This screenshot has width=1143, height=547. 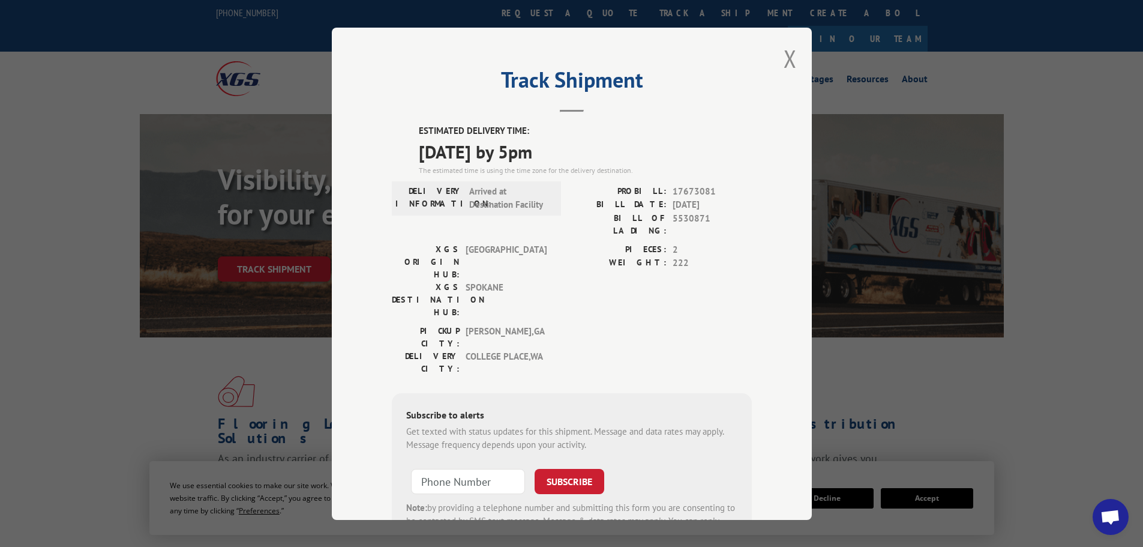 What do you see at coordinates (506, 362) in the screenshot?
I see `span: COLLEGE PLACE , WA` at bounding box center [506, 362].